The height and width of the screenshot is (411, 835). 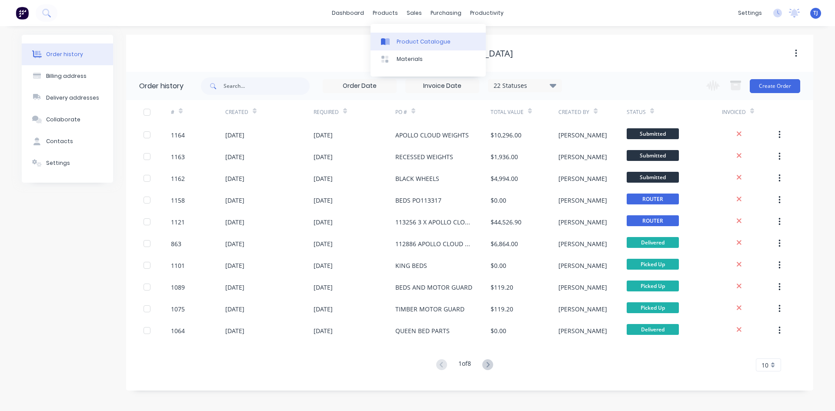 What do you see at coordinates (22, 13) in the screenshot?
I see `img: Factory` at bounding box center [22, 13].